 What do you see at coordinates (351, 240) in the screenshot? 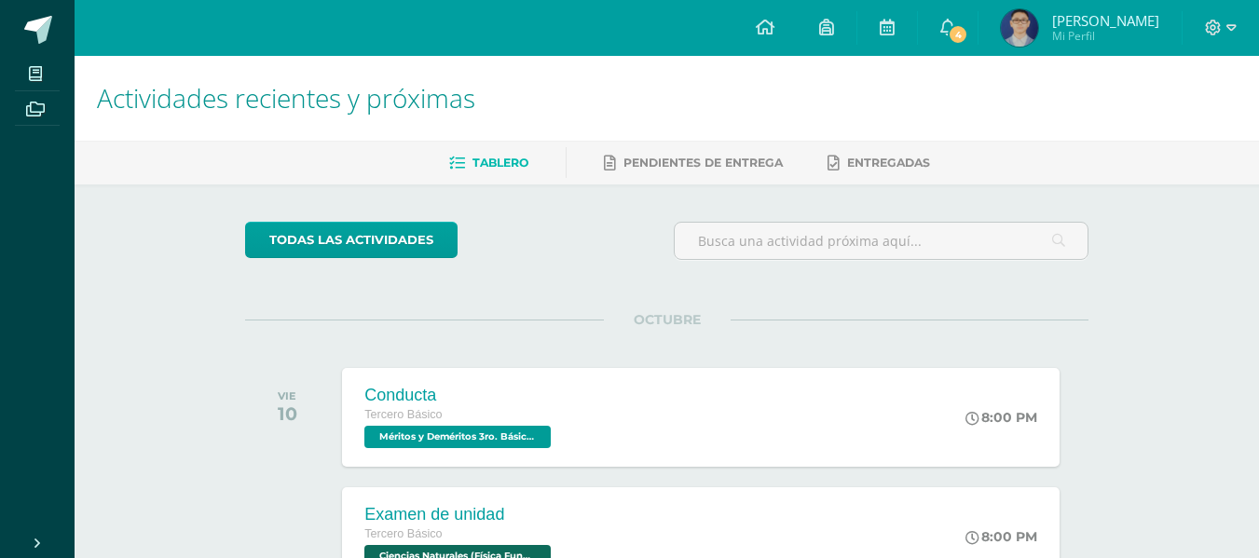
I see `a: todas las Actividades` at bounding box center [351, 240].